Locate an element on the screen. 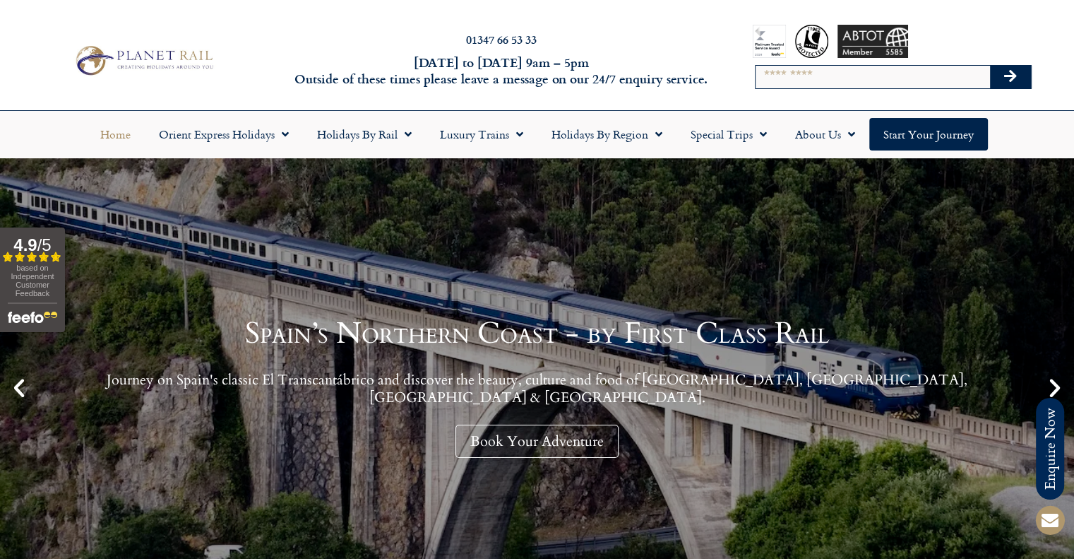 The width and height of the screenshot is (1074, 559). a: Special Trips is located at coordinates (729, 134).